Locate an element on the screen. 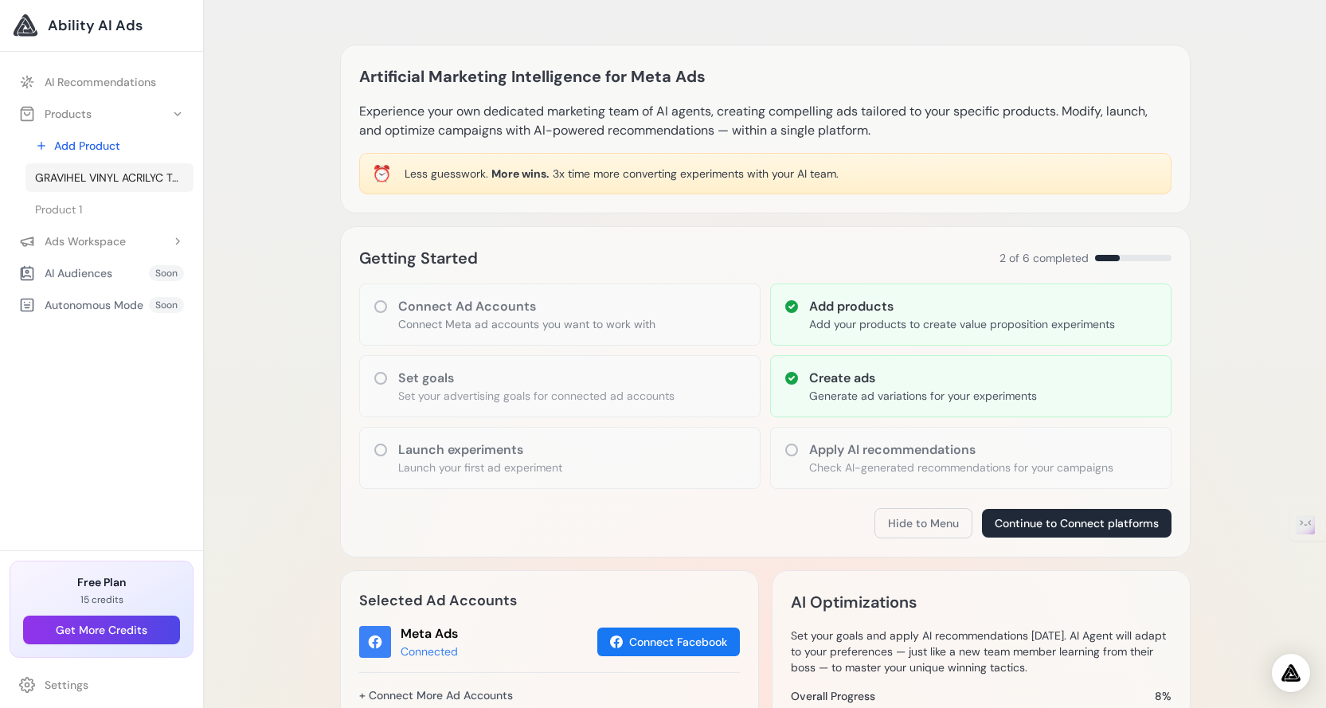 Image resolution: width=1326 pixels, height=708 pixels. span: GRAVIHEL VINYL ACRILYC TOPCOAT 301 - 002 SEMI MATT/SATIN is located at coordinates (109, 178).